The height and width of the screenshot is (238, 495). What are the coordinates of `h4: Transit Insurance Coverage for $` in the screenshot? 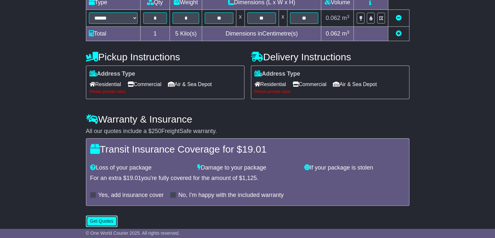 It's located at (248, 149).